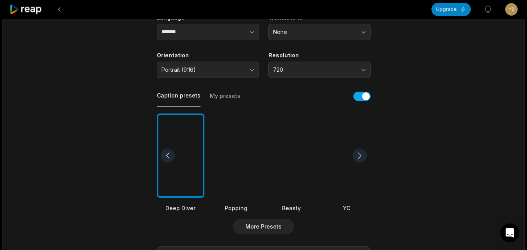  What do you see at coordinates (510, 233) in the screenshot?
I see `div: Open Intercom Messenger` at bounding box center [510, 233].